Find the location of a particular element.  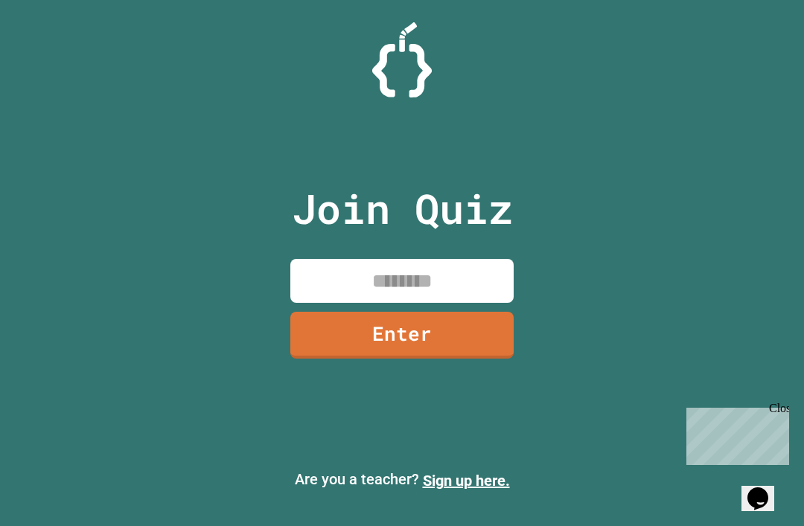

p: Join Quiz is located at coordinates (402, 209).